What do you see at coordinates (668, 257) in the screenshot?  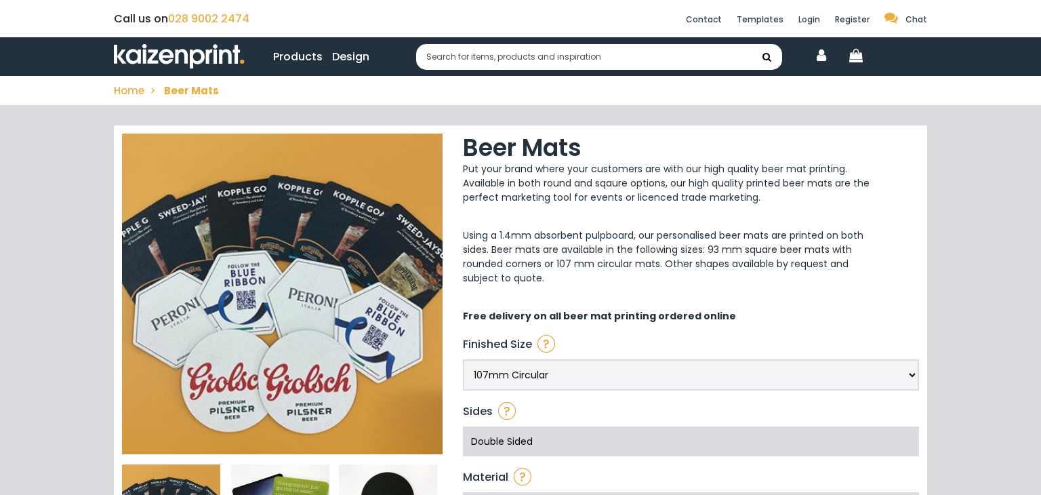 I see `p: Using a 1.4mm absorbent pulpboard, our personalised beer mats are printed on both sides. Beer mat...` at bounding box center [668, 257].